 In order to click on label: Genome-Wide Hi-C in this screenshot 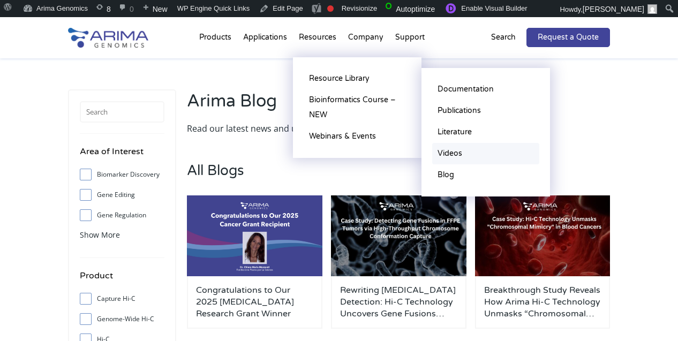, I will do `click(122, 319)`.